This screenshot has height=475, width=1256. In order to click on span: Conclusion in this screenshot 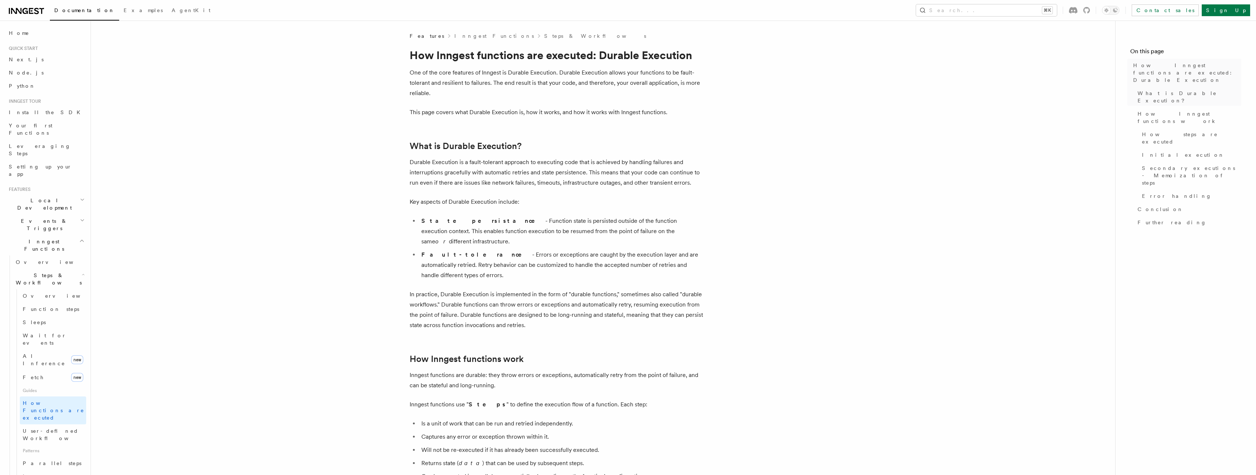, I will do `click(1160, 209)`.